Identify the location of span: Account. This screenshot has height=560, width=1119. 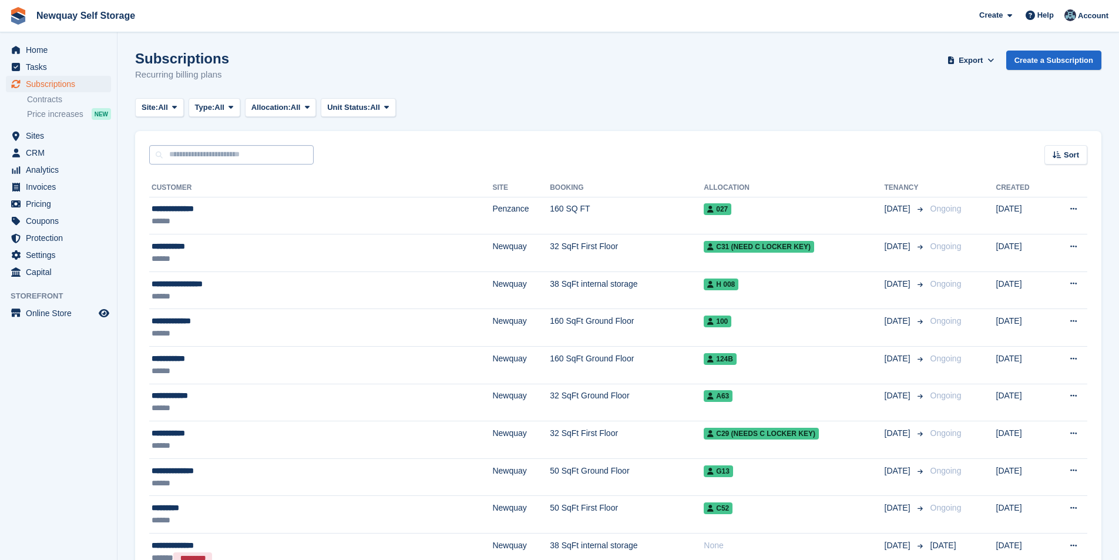
(1094, 16).